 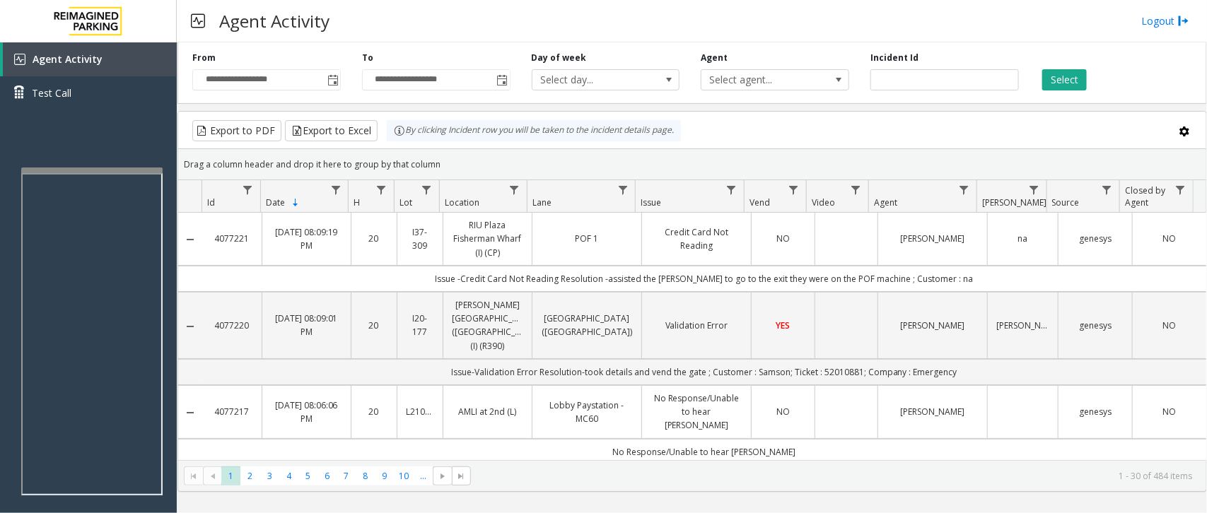 What do you see at coordinates (885, 202) in the screenshot?
I see `span: Agent` at bounding box center [885, 202].